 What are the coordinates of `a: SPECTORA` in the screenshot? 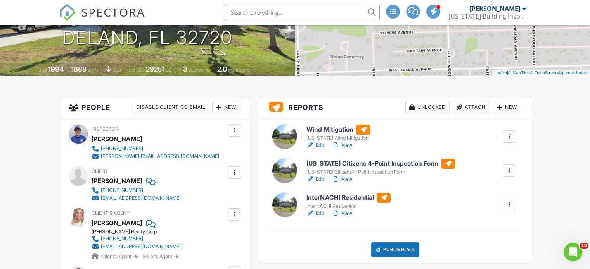 It's located at (102, 19).